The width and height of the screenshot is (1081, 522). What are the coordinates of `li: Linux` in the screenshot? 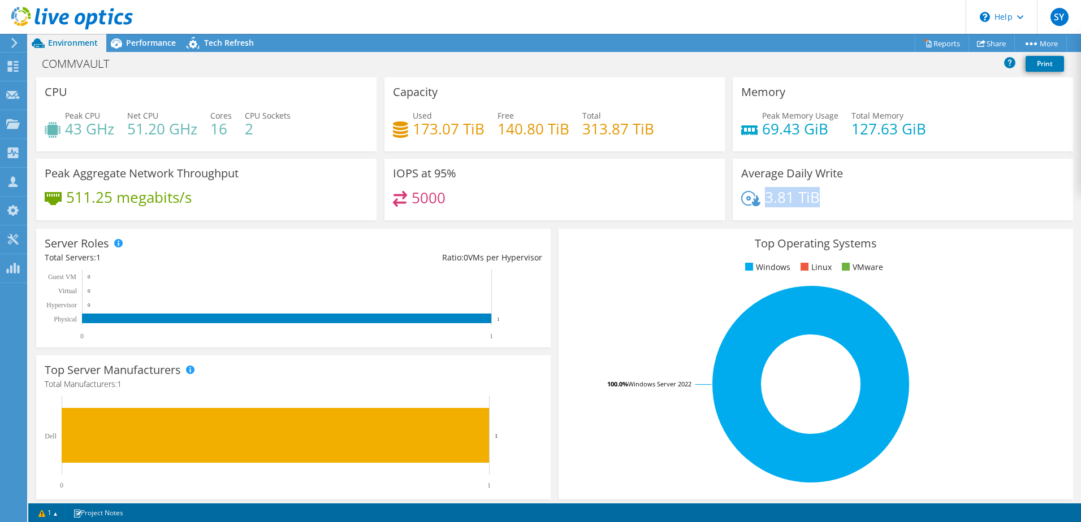 It's located at (814, 267).